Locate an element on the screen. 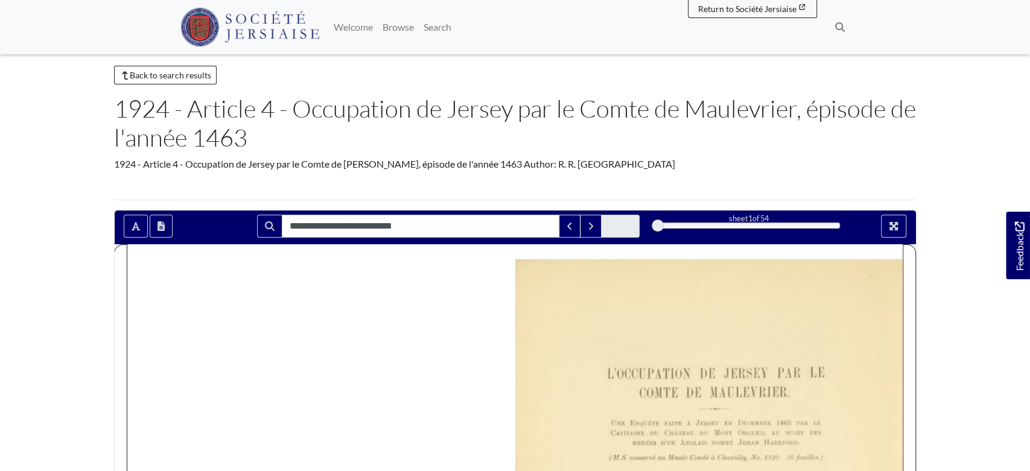 This screenshot has height=471, width=1030. img: Société Jersiaise is located at coordinates (250, 27).